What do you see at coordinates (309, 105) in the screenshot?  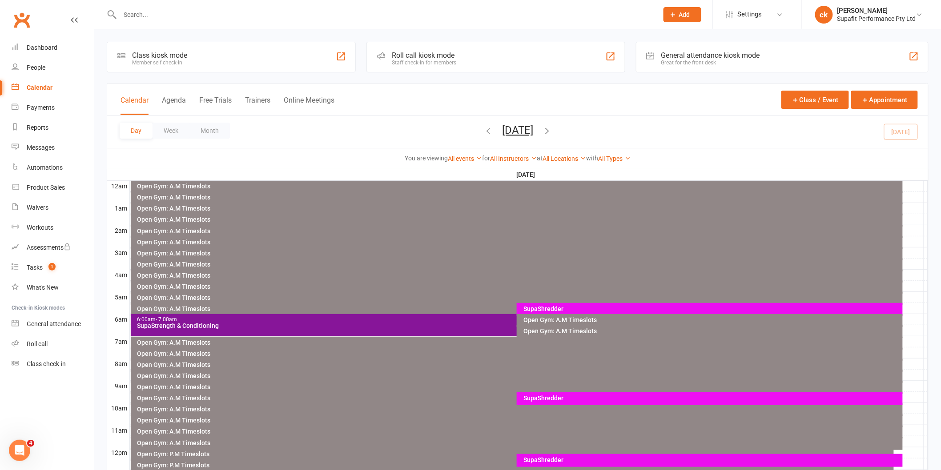 I see `button: Online Meetings` at bounding box center [309, 105].